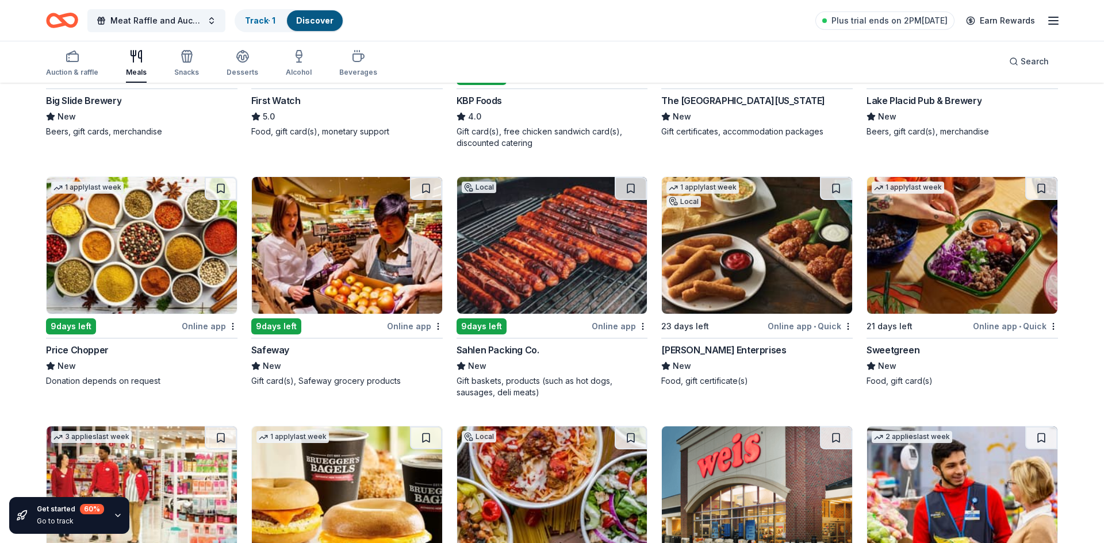 This screenshot has height=543, width=1104. Describe the element at coordinates (91, 437) in the screenshot. I see `div: 3 applies last week` at that location.